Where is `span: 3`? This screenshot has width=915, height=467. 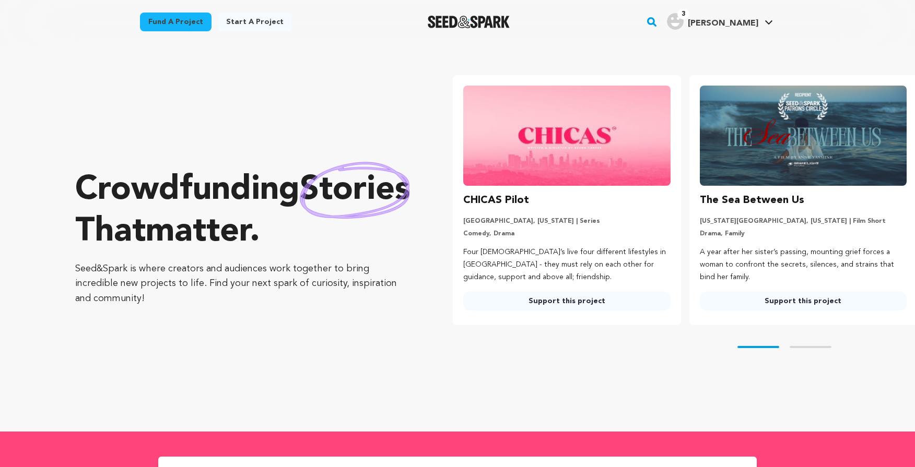
span: 3 is located at coordinates (683, 14).